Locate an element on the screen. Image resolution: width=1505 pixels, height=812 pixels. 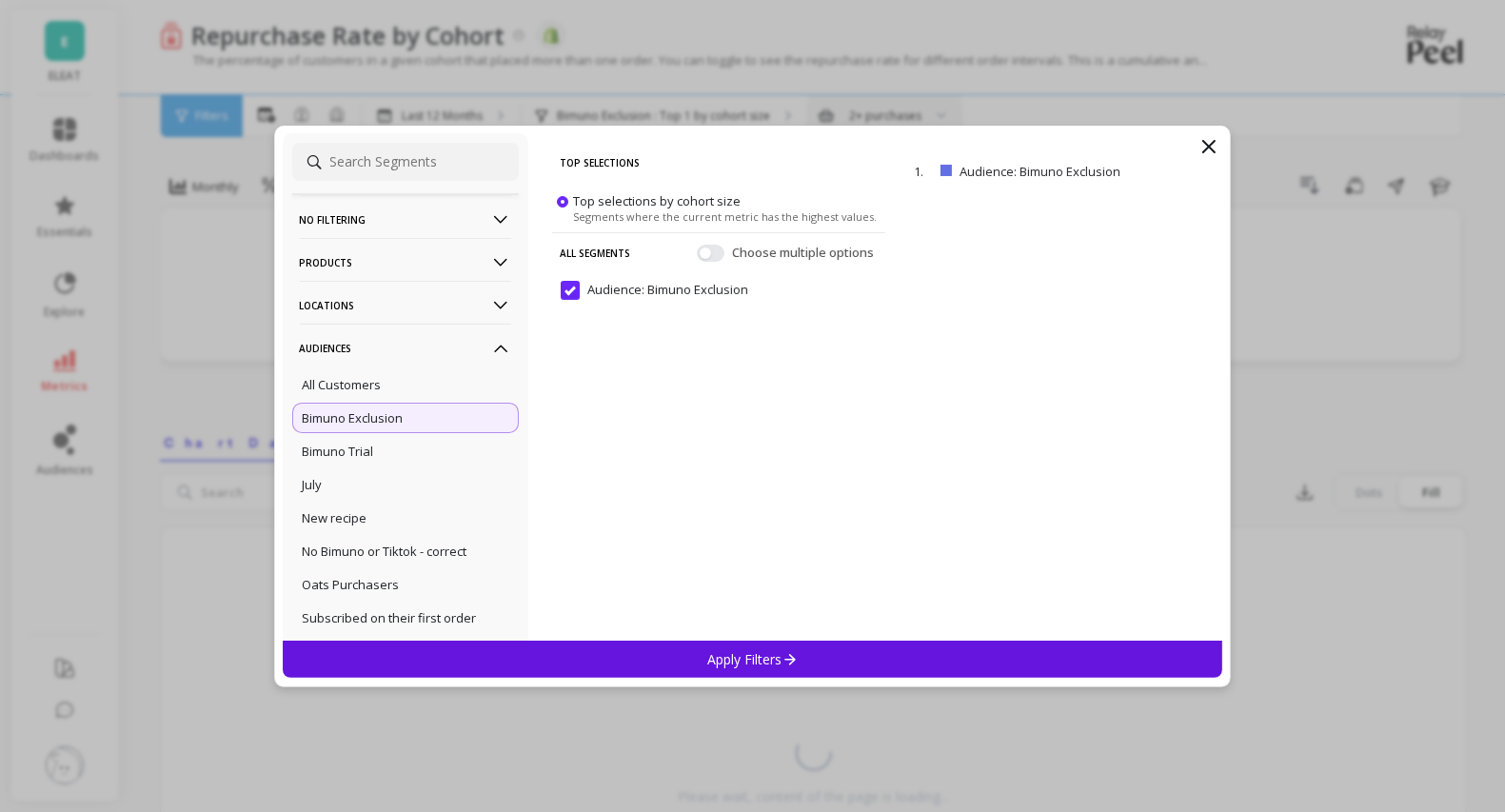
p: No Bimuno or Tiktok - correct is located at coordinates (385, 551).